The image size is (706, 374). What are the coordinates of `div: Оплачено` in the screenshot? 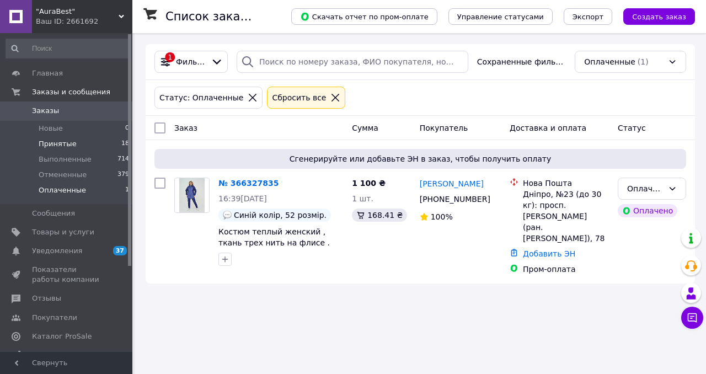 It's located at (648, 211).